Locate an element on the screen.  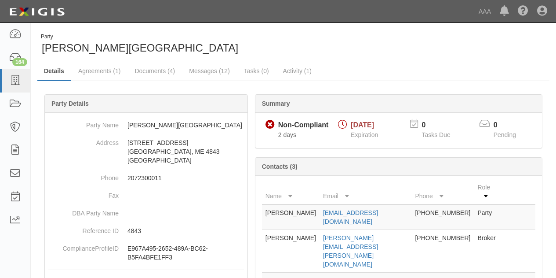
th: Email is located at coordinates (366, 191).